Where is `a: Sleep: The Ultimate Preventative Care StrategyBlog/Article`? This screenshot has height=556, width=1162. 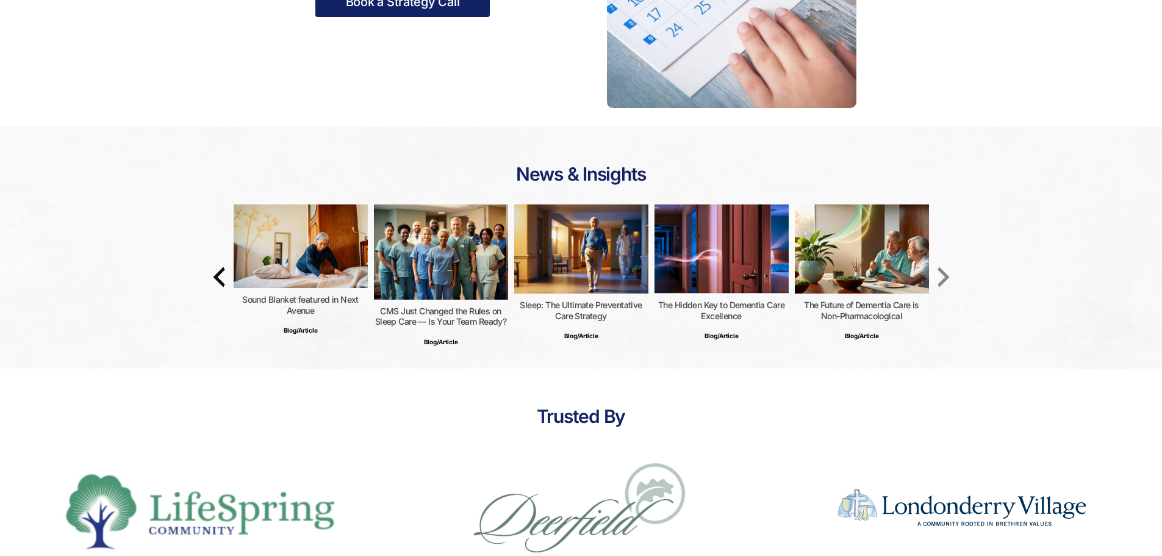 a: Sleep: The Ultimate Preventative Care StrategyBlog/Article is located at coordinates (581, 275).